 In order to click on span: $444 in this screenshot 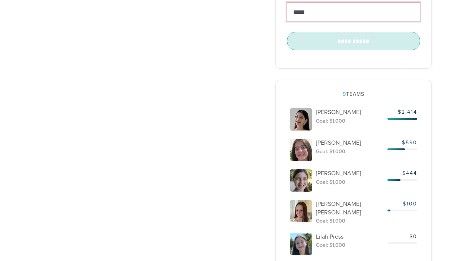, I will do `click(402, 175)`.